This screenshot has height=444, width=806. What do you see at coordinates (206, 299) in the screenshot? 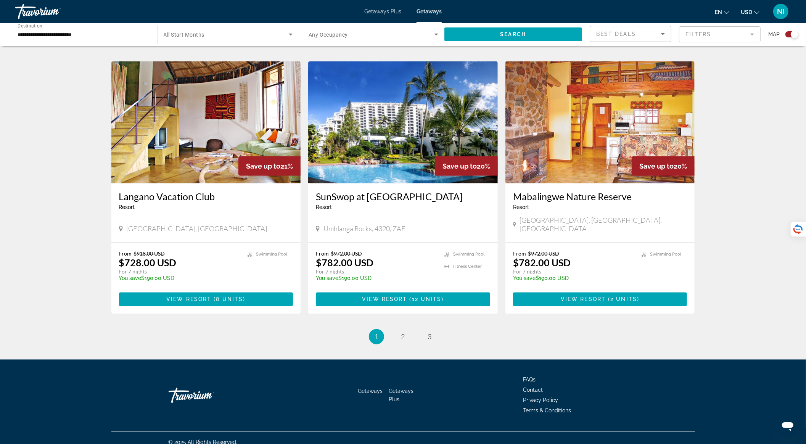
I see `button: View Resort(8 units)` at bounding box center [206, 299].